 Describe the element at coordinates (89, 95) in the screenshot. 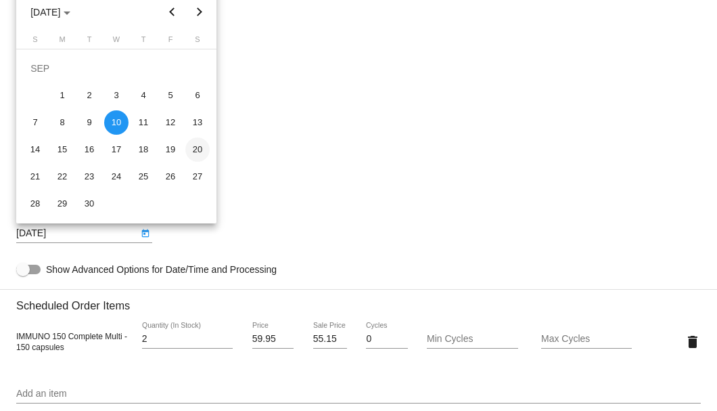

I see `td: September 2, 2025` at that location.